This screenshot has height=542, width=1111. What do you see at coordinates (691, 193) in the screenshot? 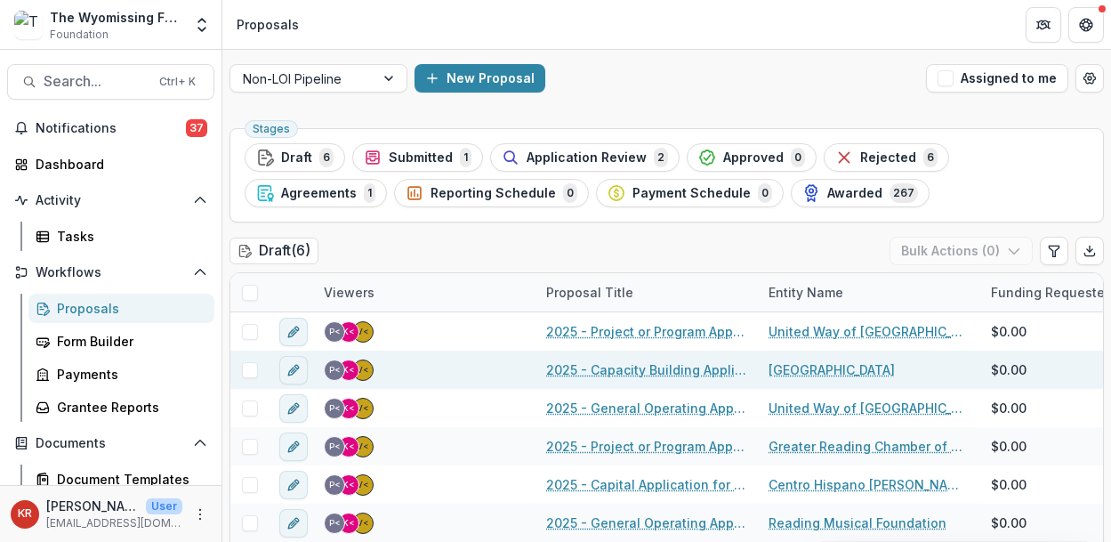
I see `span: Payment Schedule` at bounding box center [691, 193].